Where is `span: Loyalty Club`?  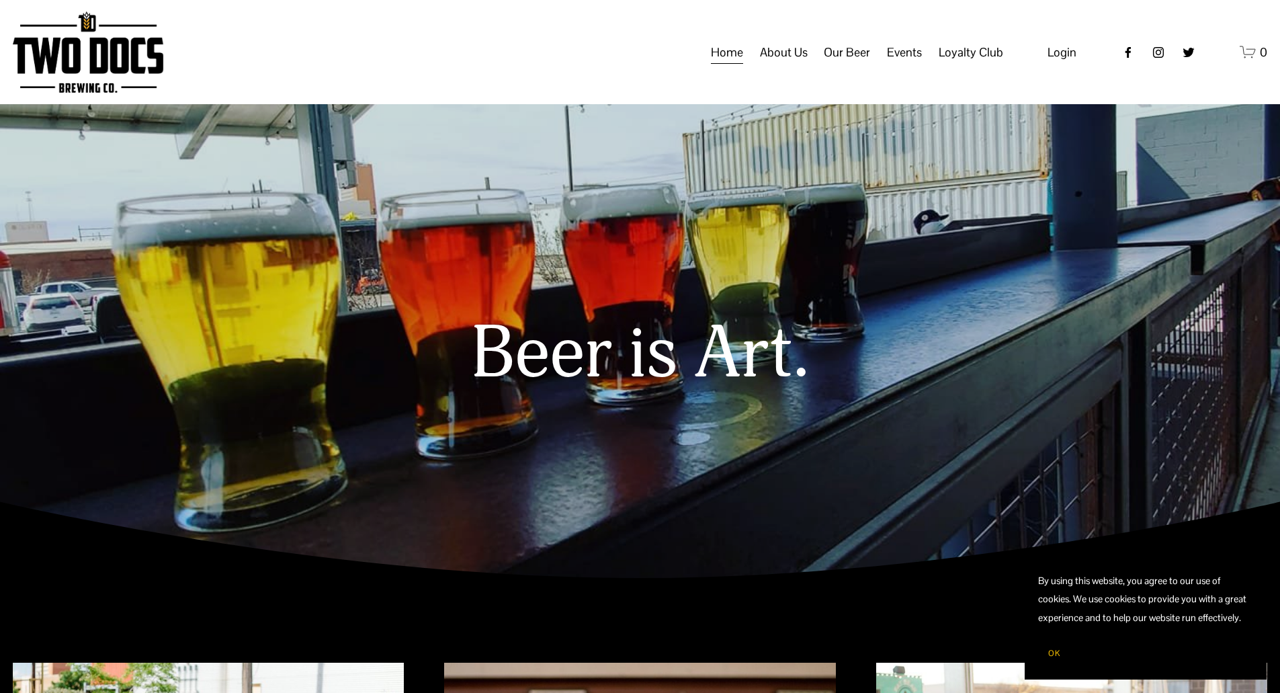 span: Loyalty Club is located at coordinates (971, 52).